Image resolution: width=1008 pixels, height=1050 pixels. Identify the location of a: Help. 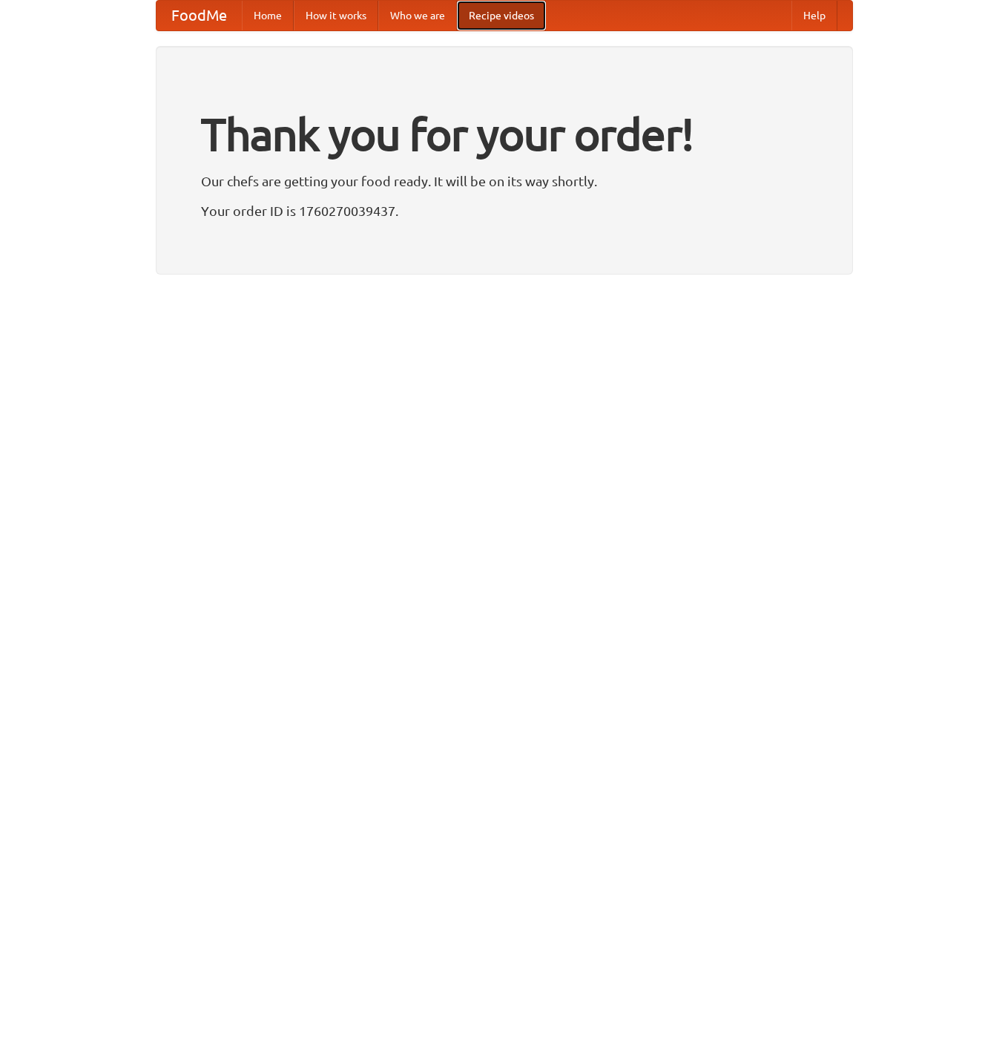
(815, 16).